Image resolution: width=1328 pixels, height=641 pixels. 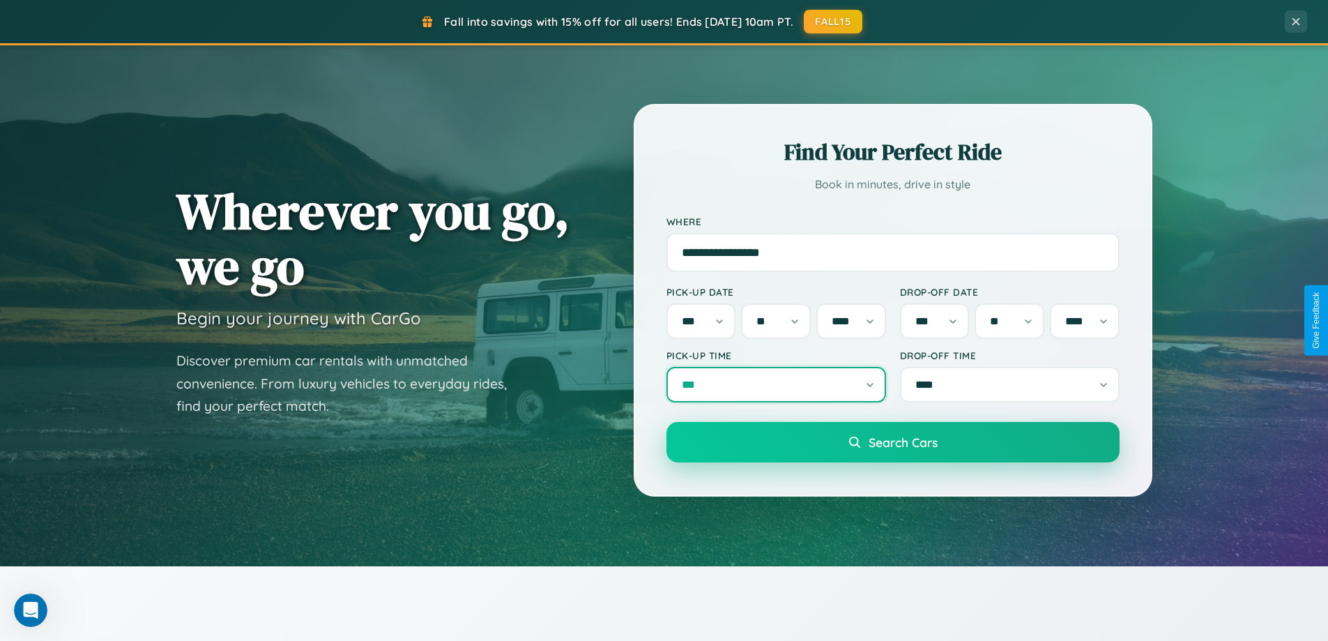 I want to click on h2: Find Your Perfect Ride, so click(x=893, y=152).